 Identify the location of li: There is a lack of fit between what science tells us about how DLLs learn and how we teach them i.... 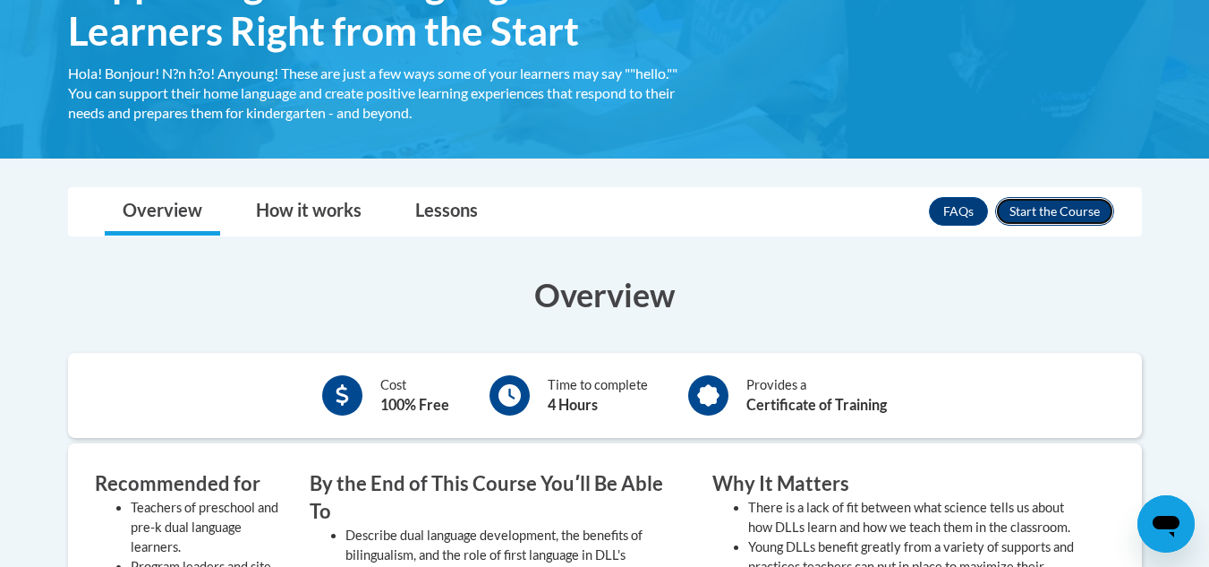
(918, 517).